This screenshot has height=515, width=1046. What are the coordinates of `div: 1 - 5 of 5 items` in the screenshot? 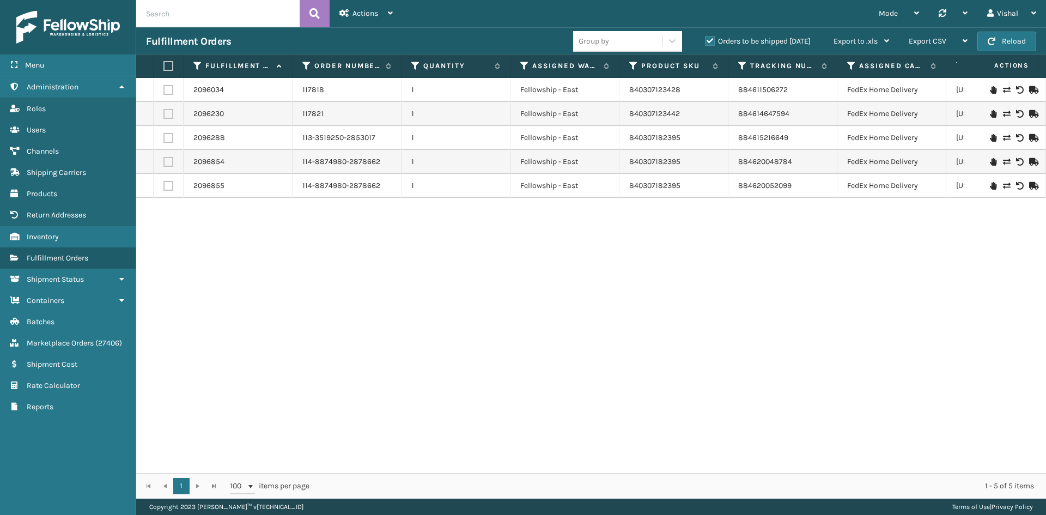 It's located at (679, 486).